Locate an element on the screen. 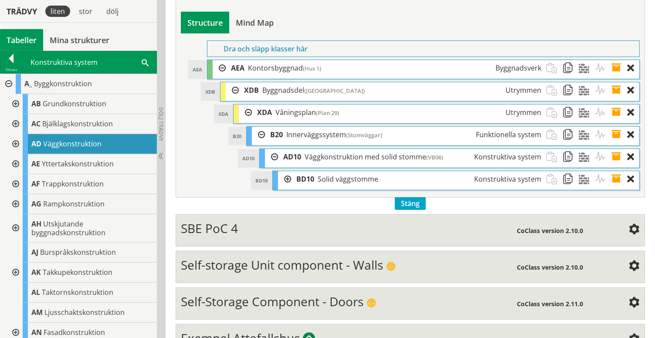 The image size is (655, 338). span: Utskjutande byggnadskonstruktion is located at coordinates (68, 228).